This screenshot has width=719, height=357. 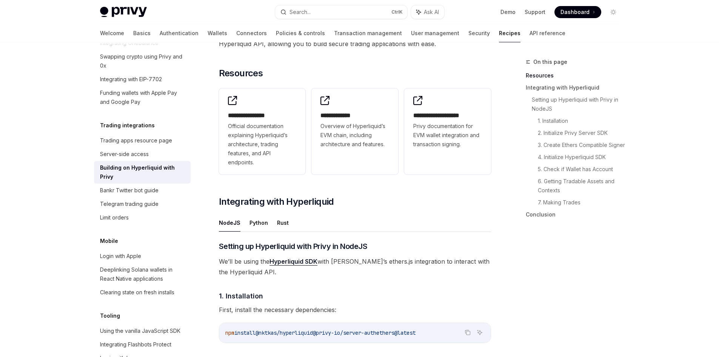 I want to click on a: Funding wallets with Apple Pay and Google Pay, so click(x=142, y=97).